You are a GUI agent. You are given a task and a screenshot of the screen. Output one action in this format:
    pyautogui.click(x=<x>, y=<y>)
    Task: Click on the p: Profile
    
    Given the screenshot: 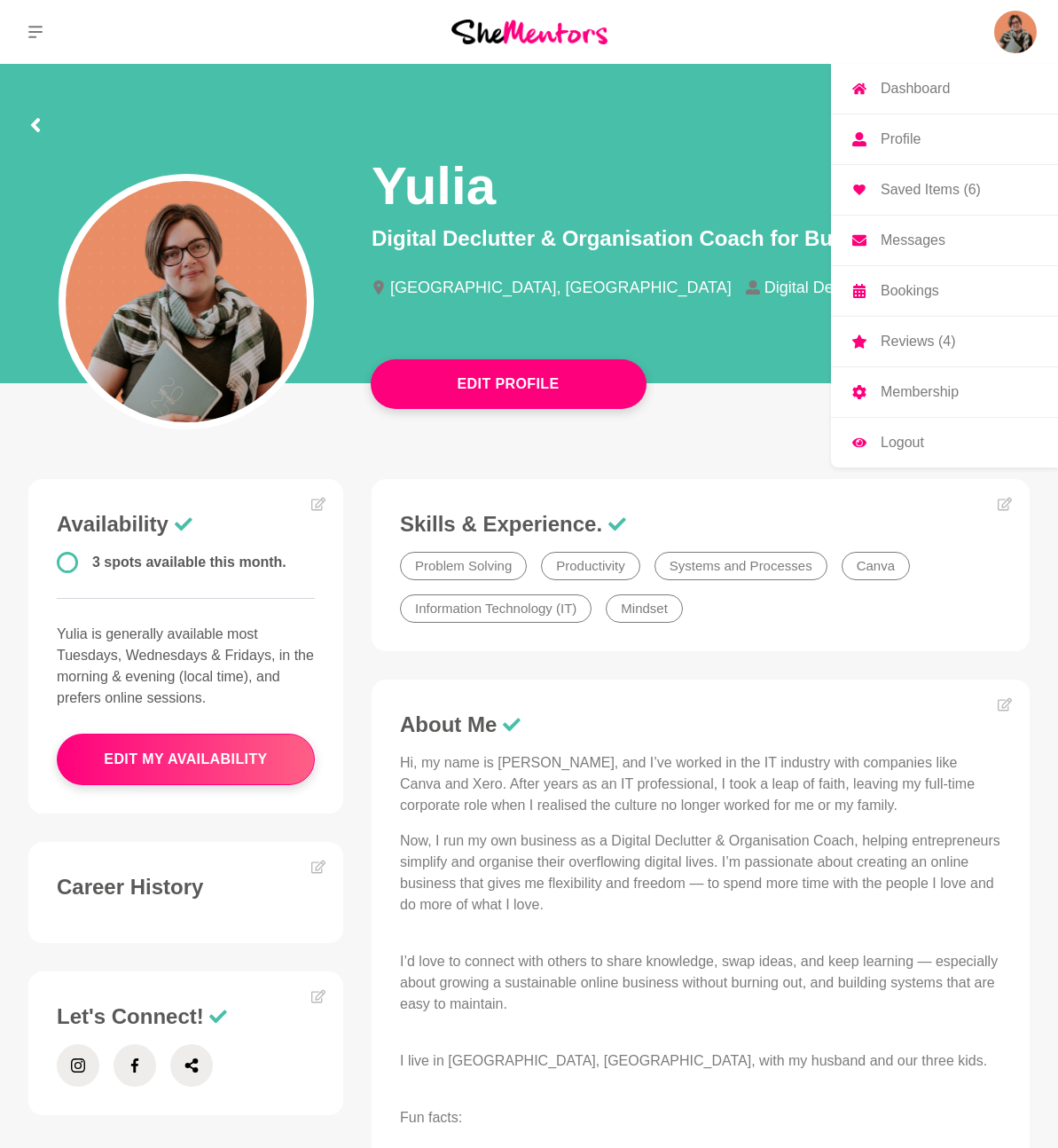 What is the action you would take?
    pyautogui.click(x=900, y=139)
    